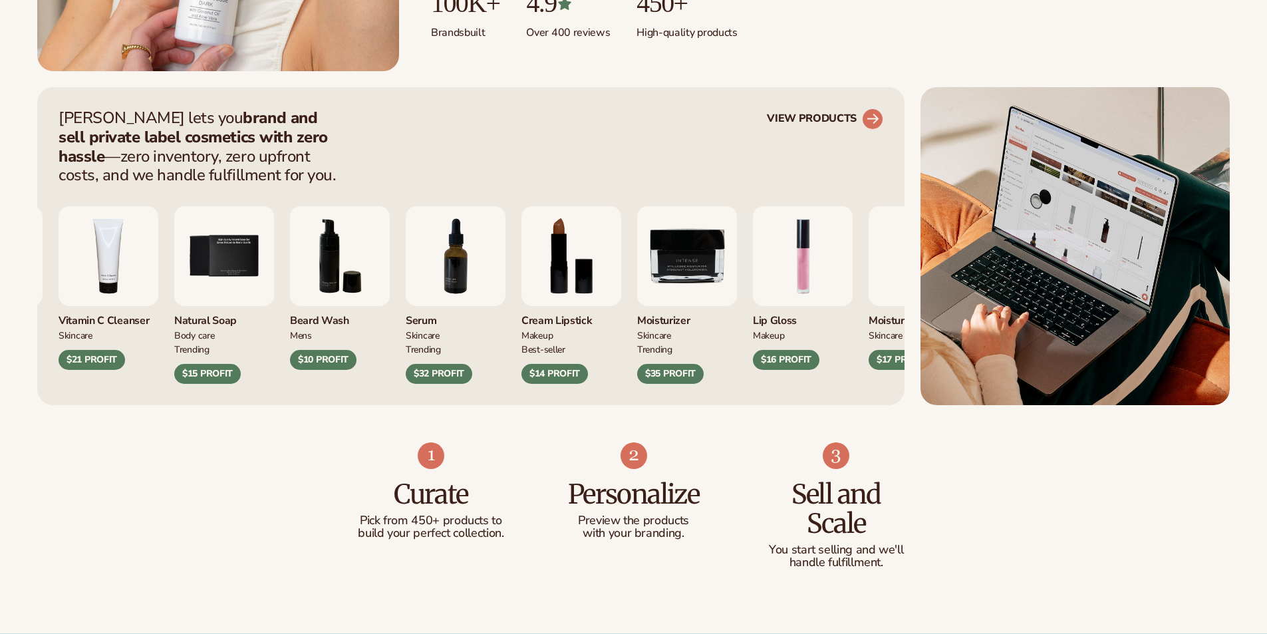 The height and width of the screenshot is (634, 1267). What do you see at coordinates (92, 360) in the screenshot?
I see `div: $21 PROFIT` at bounding box center [92, 360].